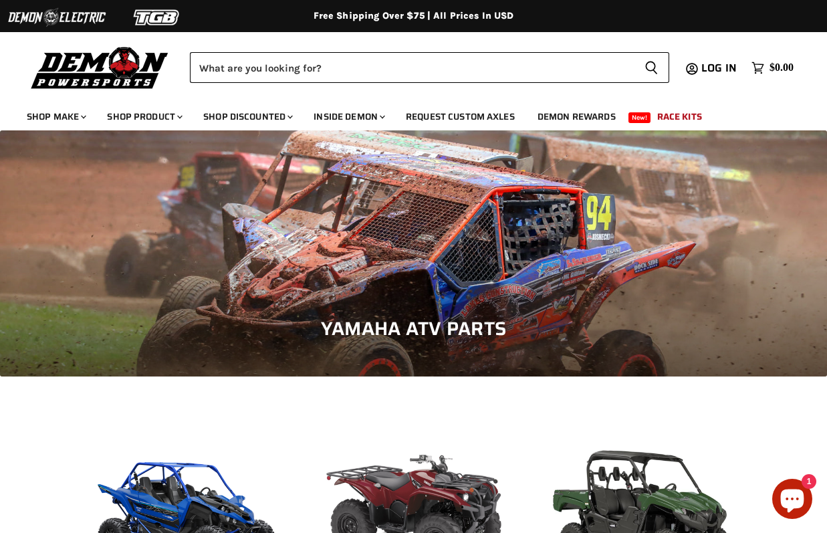 The image size is (827, 533). Describe the element at coordinates (403, 114) in the screenshot. I see `ul: Main menu` at that location.